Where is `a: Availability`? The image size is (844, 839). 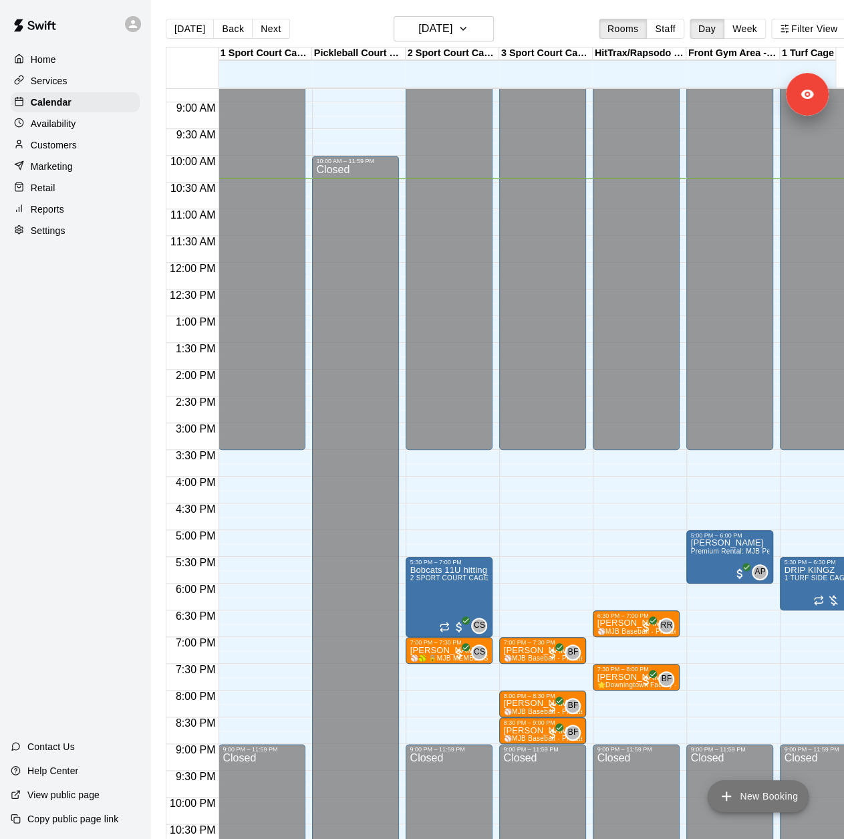 a: Availability is located at coordinates (75, 124).